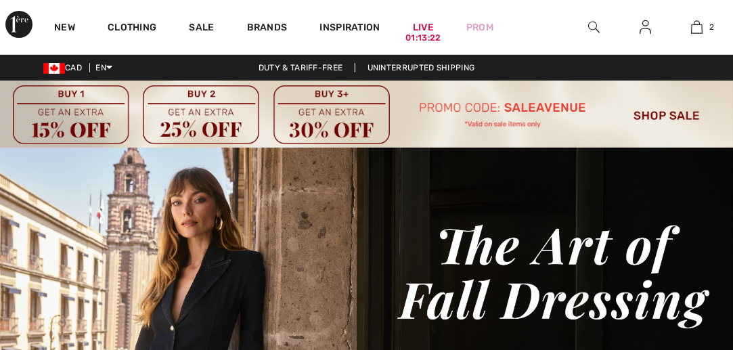 This screenshot has height=350, width=733. What do you see at coordinates (697, 27) in the screenshot?
I see `a: 2` at bounding box center [697, 27].